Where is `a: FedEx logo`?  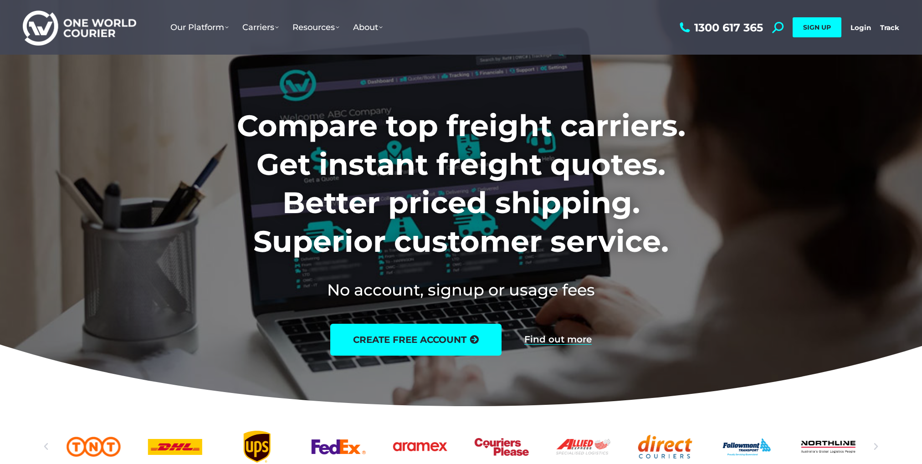 a: FedEx logo is located at coordinates (338, 447).